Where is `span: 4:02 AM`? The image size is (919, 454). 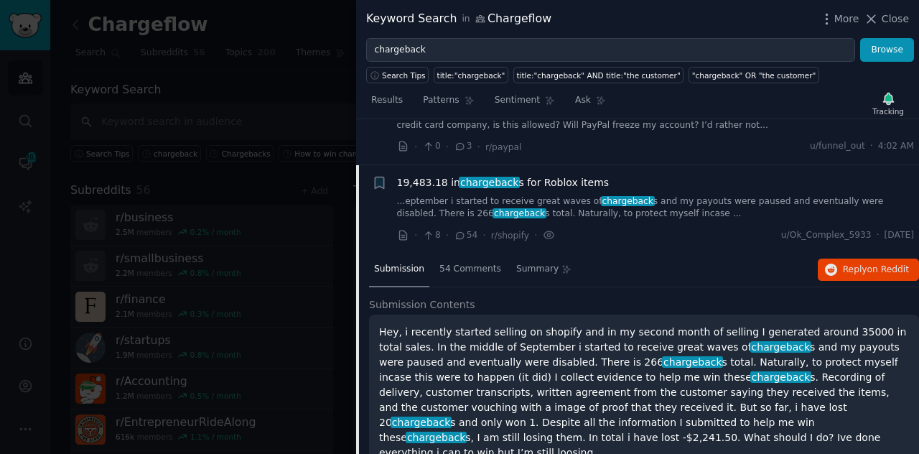
span: 4:02 AM is located at coordinates (896, 146).